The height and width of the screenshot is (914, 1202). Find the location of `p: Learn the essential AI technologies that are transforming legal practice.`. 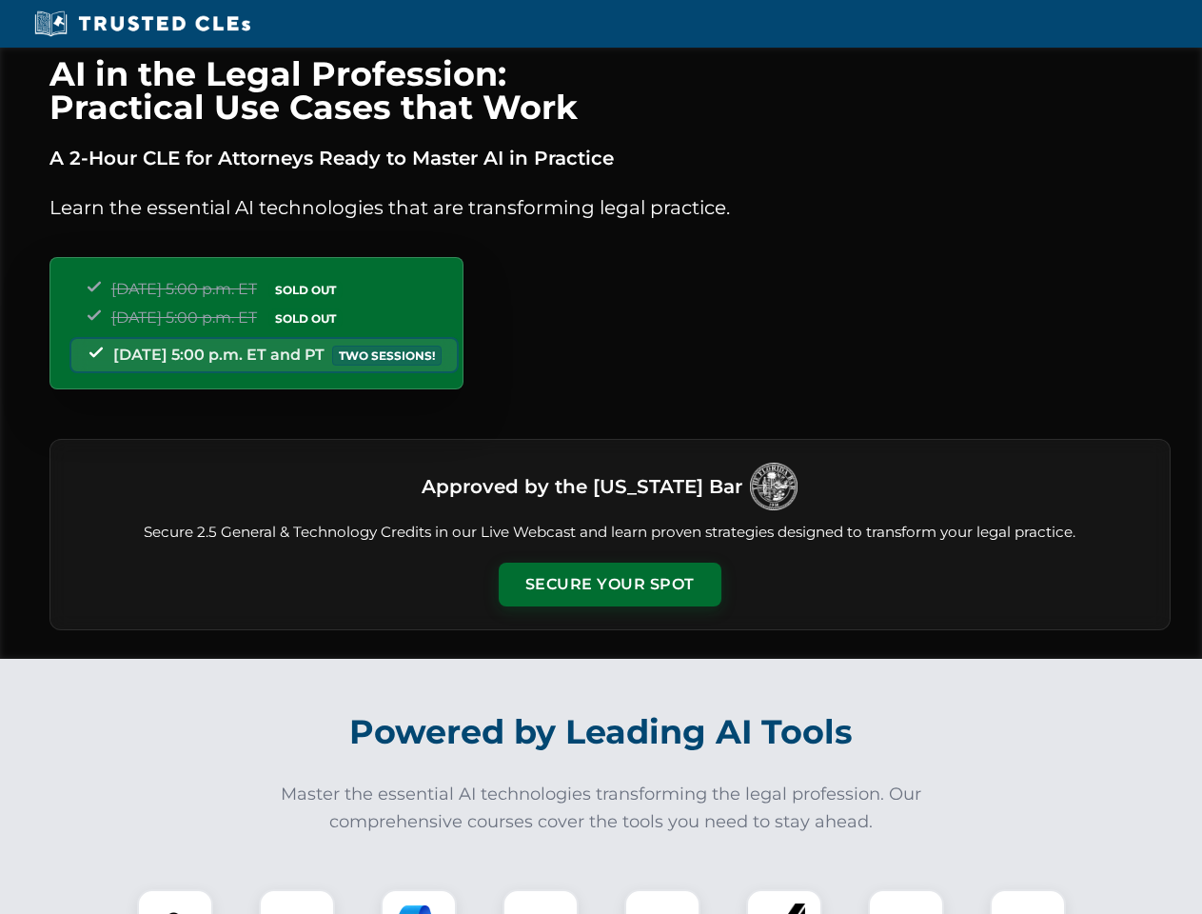

p: Learn the essential AI technologies that are transforming legal practice. is located at coordinates (610, 208).